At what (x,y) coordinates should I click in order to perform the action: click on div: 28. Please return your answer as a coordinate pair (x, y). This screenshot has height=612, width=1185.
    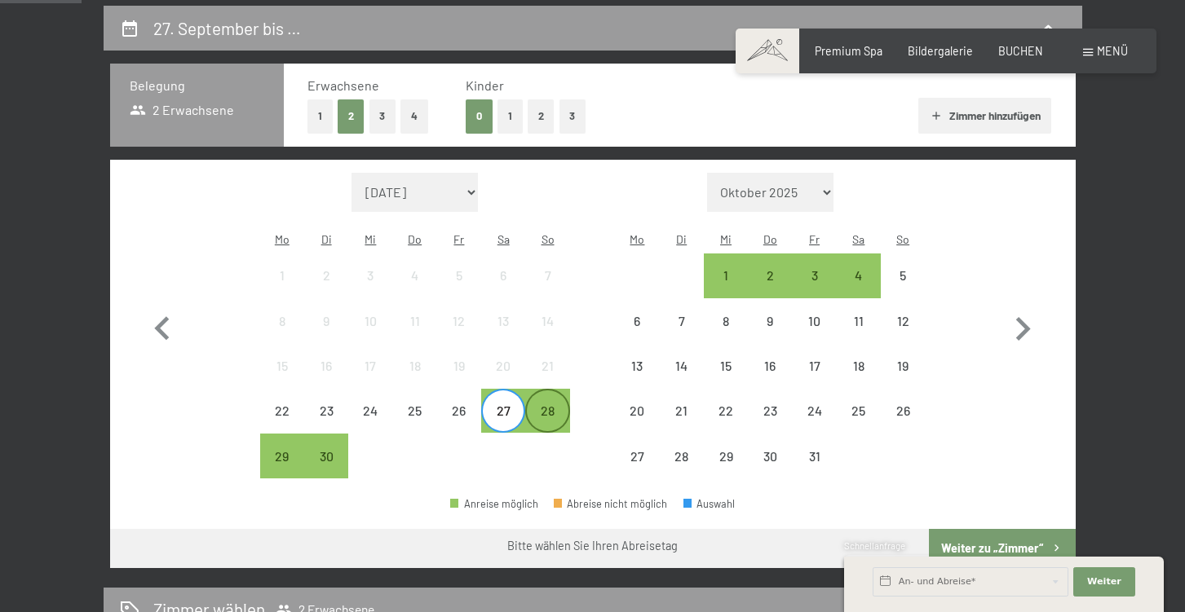
    Looking at the image, I should click on (547, 425).